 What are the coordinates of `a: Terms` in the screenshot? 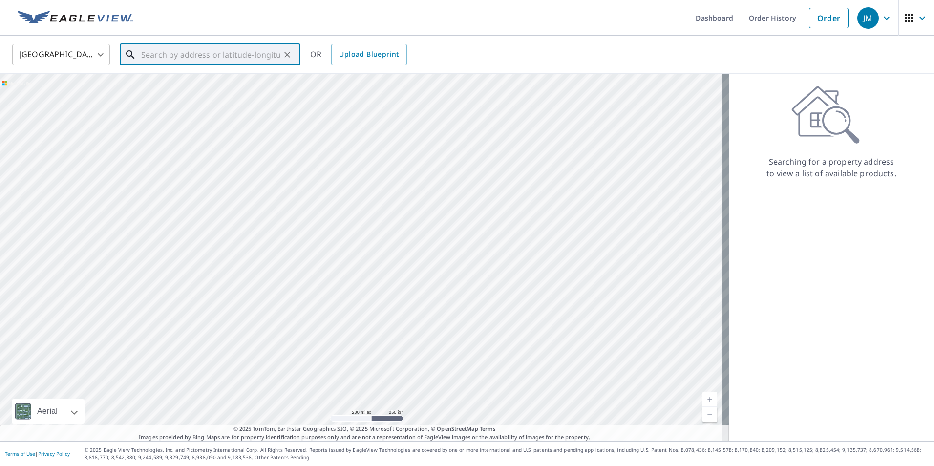 It's located at (487, 428).